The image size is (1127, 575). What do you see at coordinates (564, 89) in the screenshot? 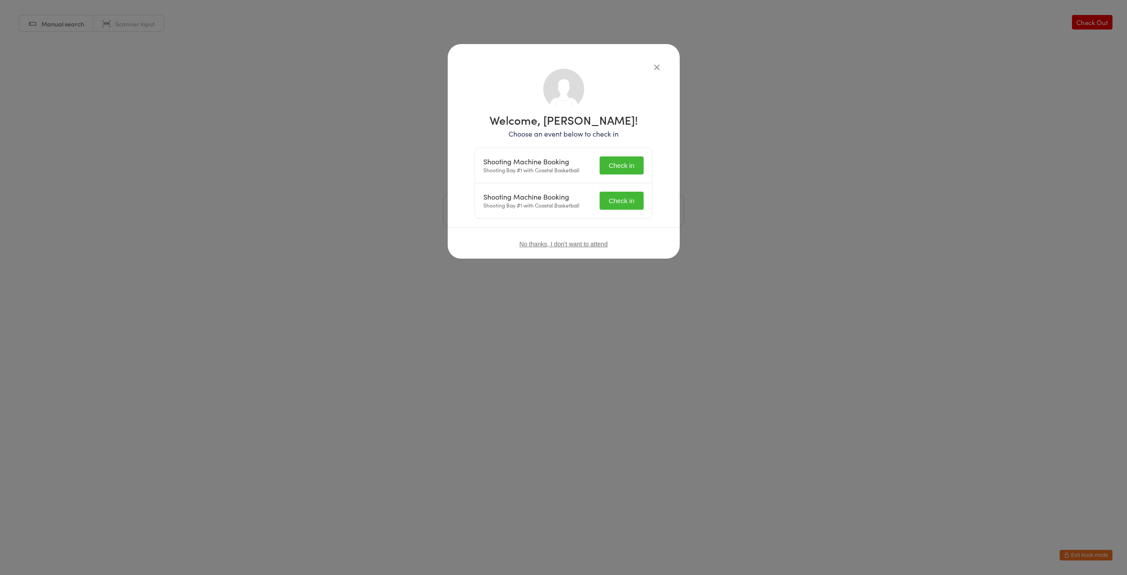
I see `img: no_photo.png` at bounding box center [564, 89].